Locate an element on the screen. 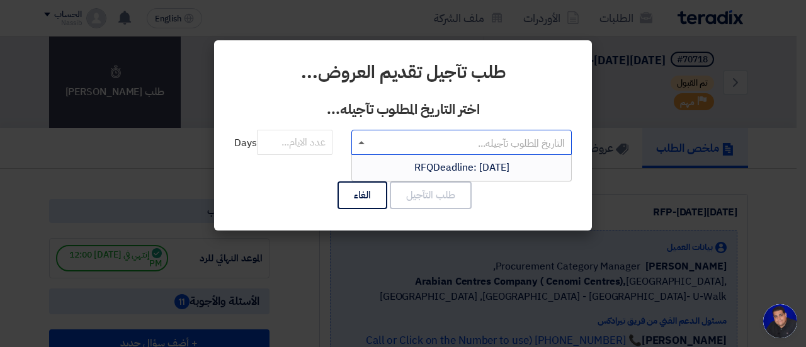  span: Days is located at coordinates (283, 142).